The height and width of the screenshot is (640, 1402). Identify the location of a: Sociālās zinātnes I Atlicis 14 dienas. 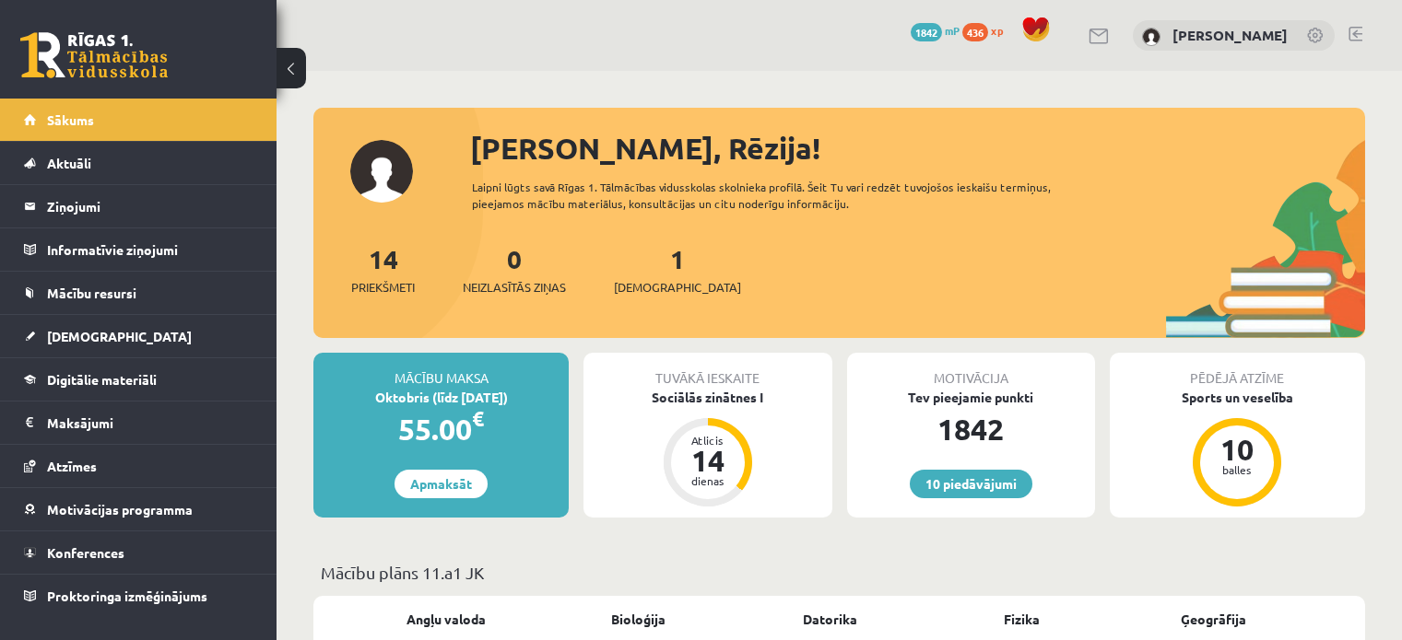
(707, 449).